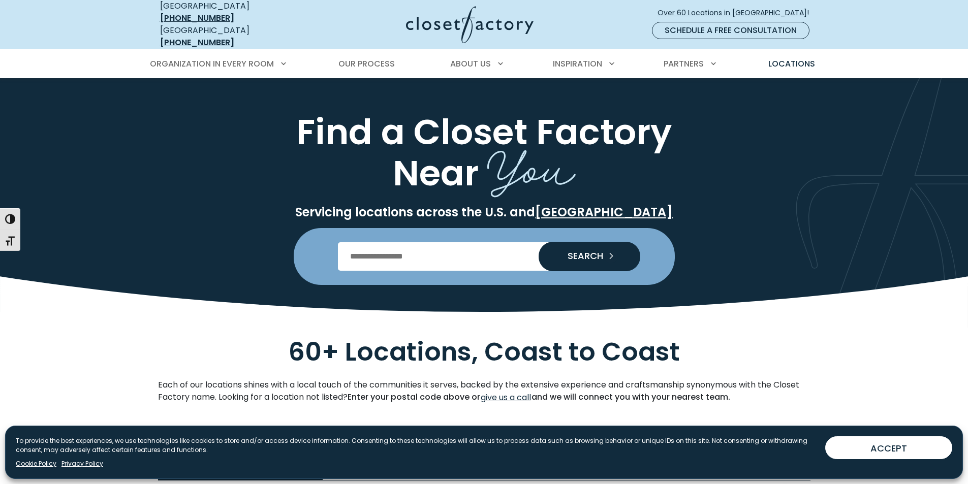  Describe the element at coordinates (684, 64) in the screenshot. I see `span: Partners` at that location.